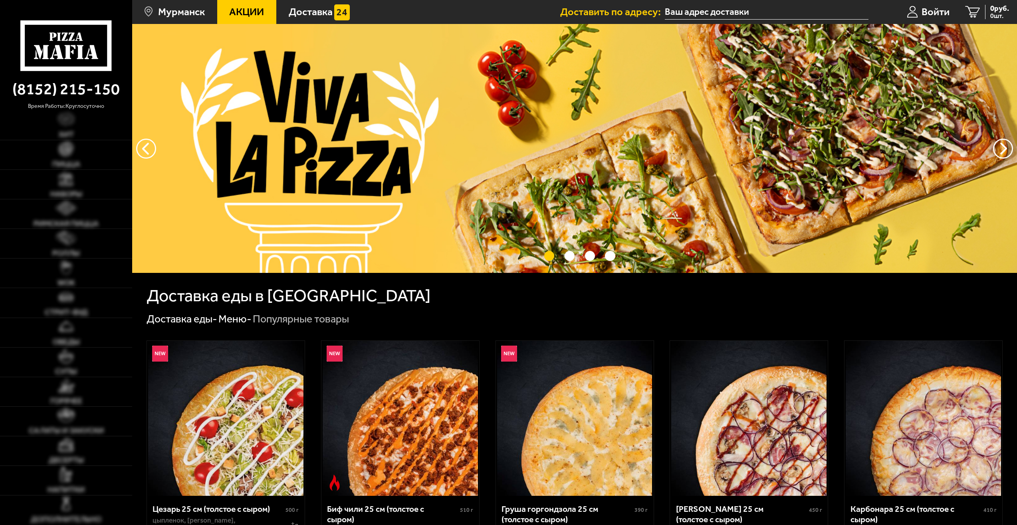  Describe the element at coordinates (66, 401) in the screenshot. I see `span: Горячее` at that location.